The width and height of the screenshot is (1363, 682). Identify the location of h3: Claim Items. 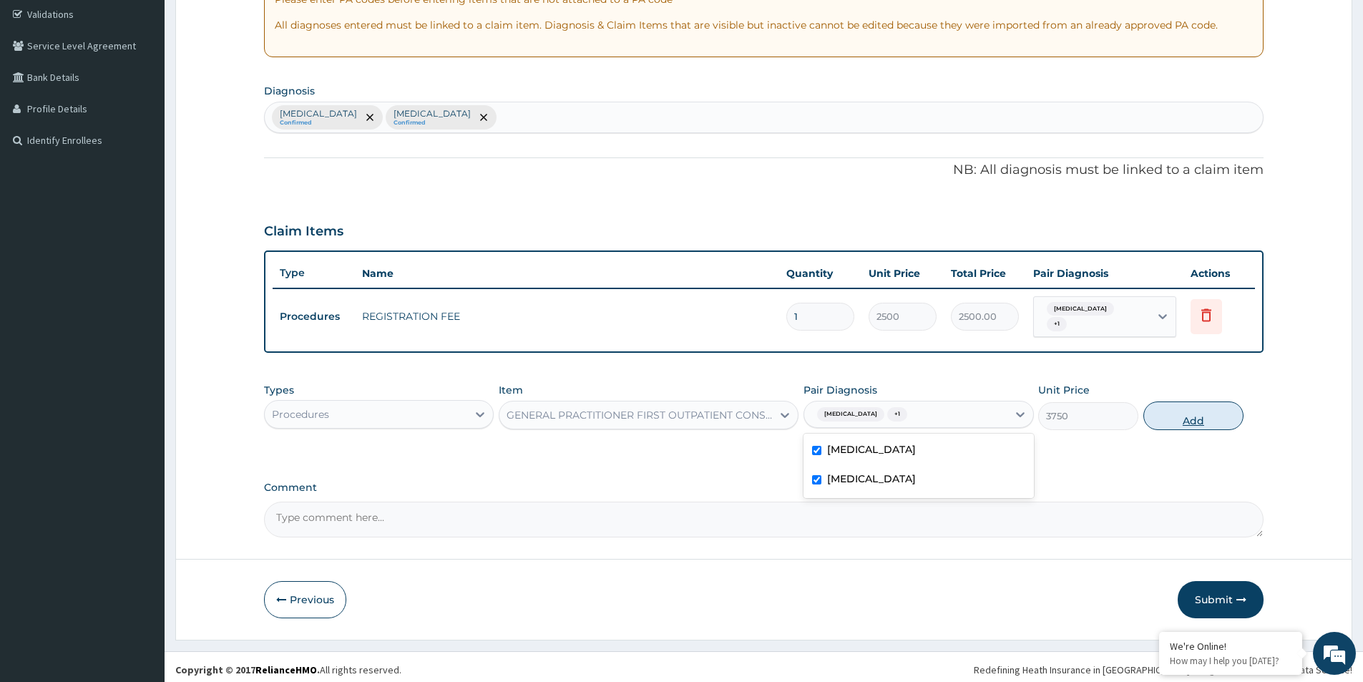
(303, 232).